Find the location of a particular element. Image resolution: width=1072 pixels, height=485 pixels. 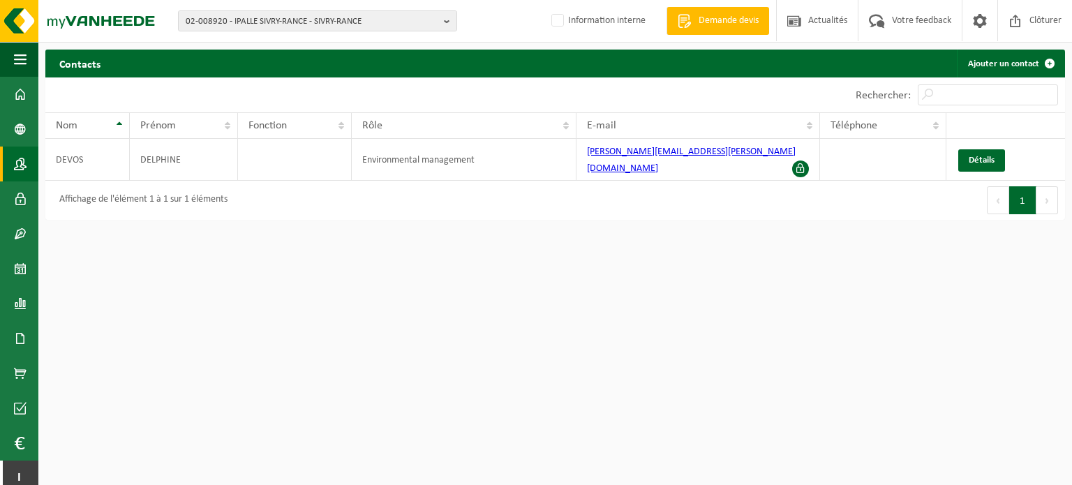

span: E-mail is located at coordinates (602, 126).